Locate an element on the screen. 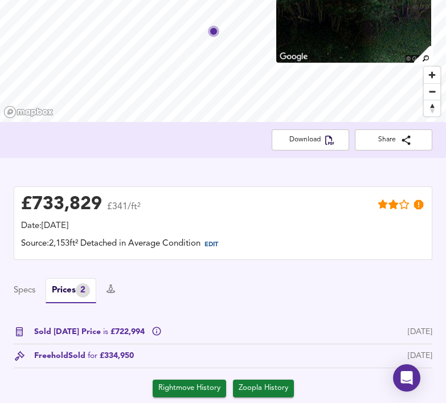  div: Prices is located at coordinates (71, 290).